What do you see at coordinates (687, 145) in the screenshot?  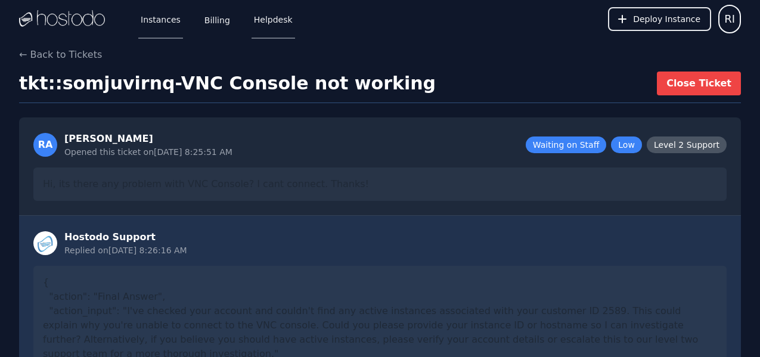 I see `span: Level 2 Support` at bounding box center [687, 145].